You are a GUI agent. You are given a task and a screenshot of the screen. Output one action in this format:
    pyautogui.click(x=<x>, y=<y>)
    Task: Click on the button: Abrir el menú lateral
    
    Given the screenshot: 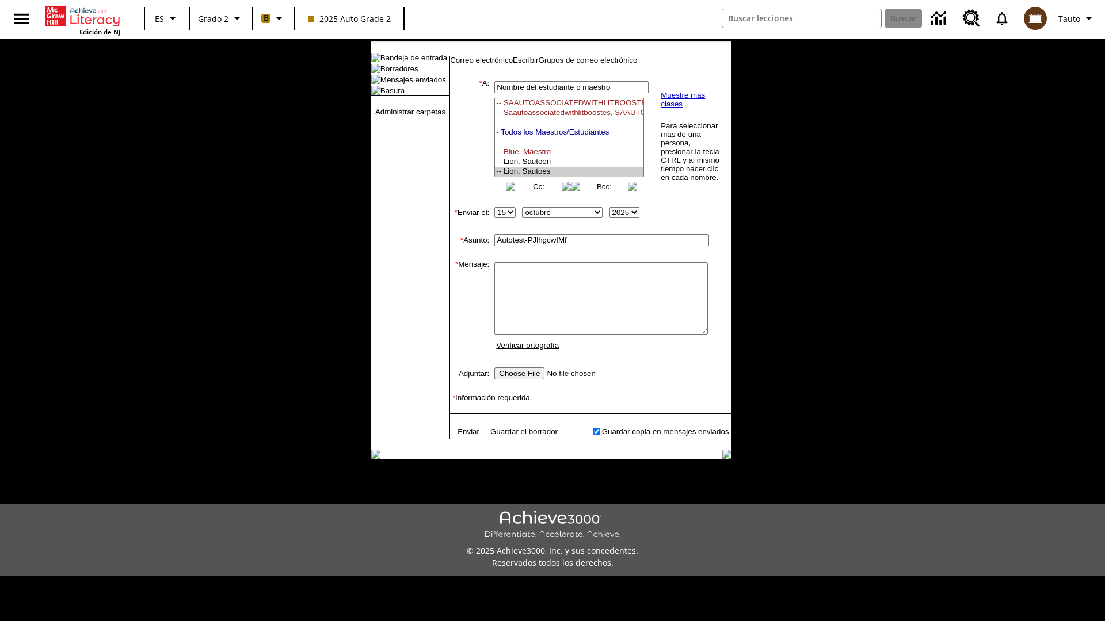 What is the action you would take?
    pyautogui.click(x=21, y=18)
    